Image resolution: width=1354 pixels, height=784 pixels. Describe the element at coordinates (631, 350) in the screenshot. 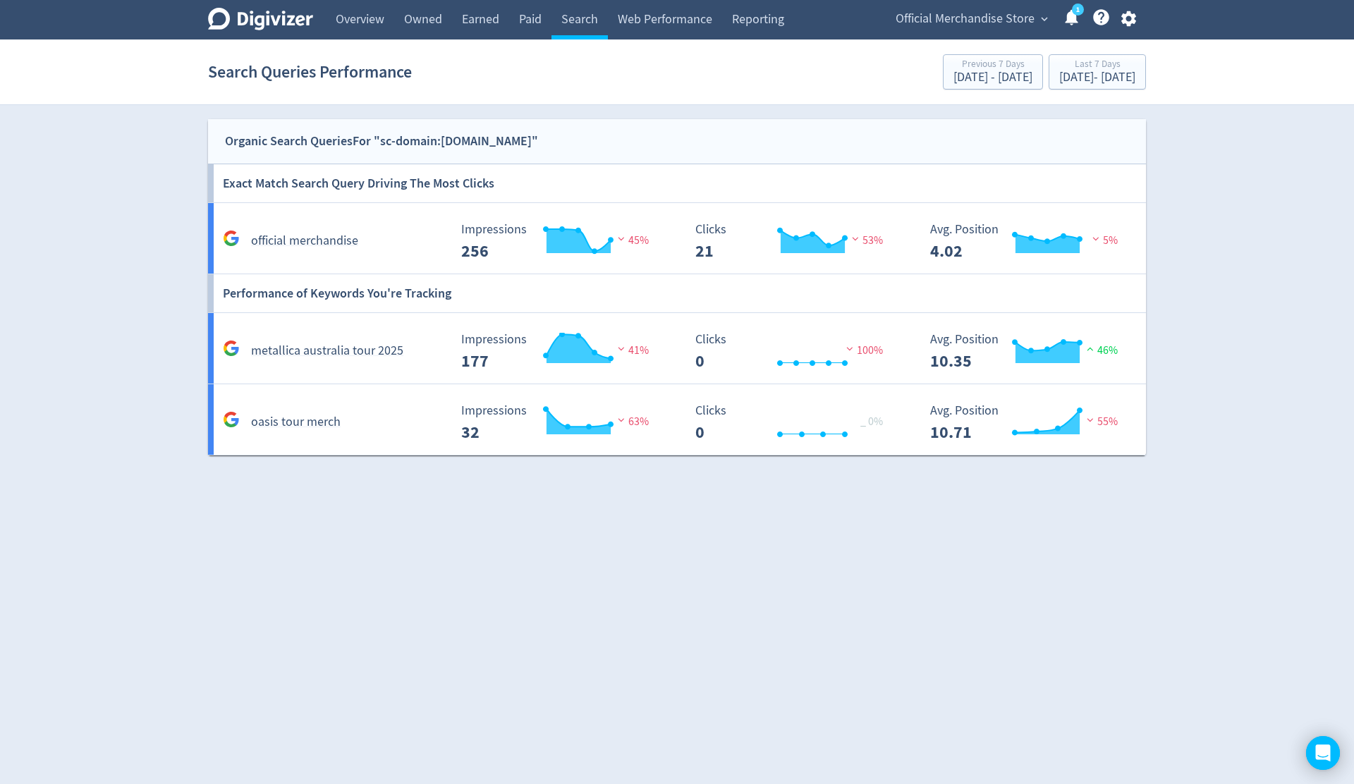

I see `span: 41%` at that location.